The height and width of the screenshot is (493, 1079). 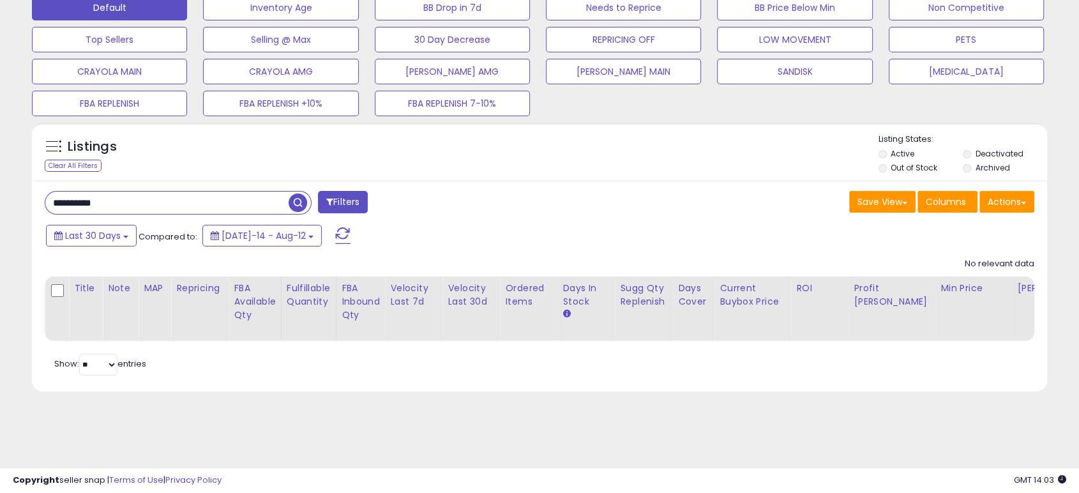 What do you see at coordinates (109, 103) in the screenshot?
I see `button: FBA REPLENISH` at bounding box center [109, 103].